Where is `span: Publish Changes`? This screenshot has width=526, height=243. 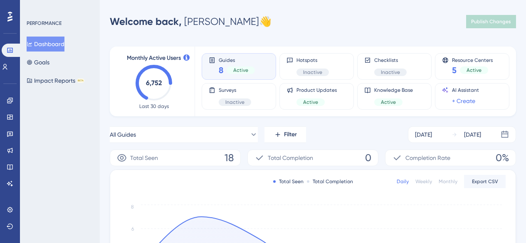
span: Publish Changes is located at coordinates (491, 22).